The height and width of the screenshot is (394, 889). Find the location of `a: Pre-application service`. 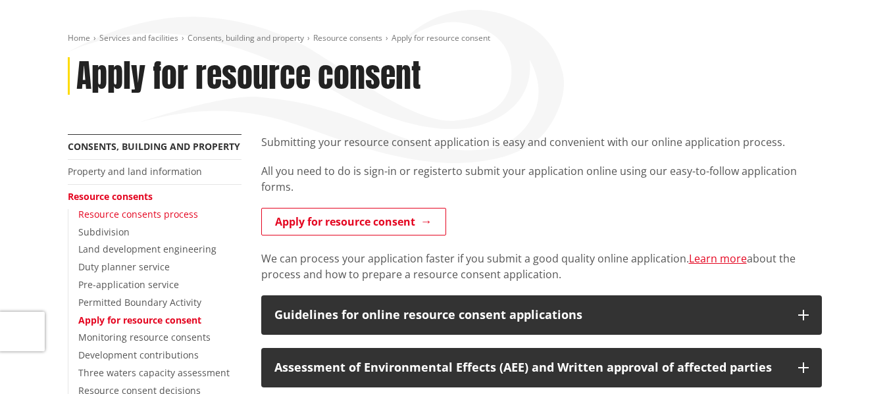

a: Pre-application service is located at coordinates (128, 284).